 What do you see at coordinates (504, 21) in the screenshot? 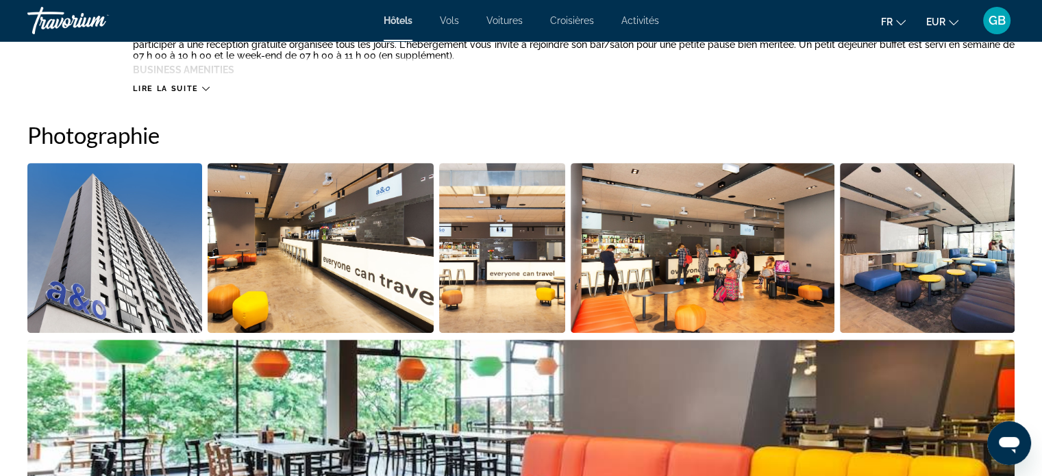
I see `span: Voitures` at bounding box center [504, 21].